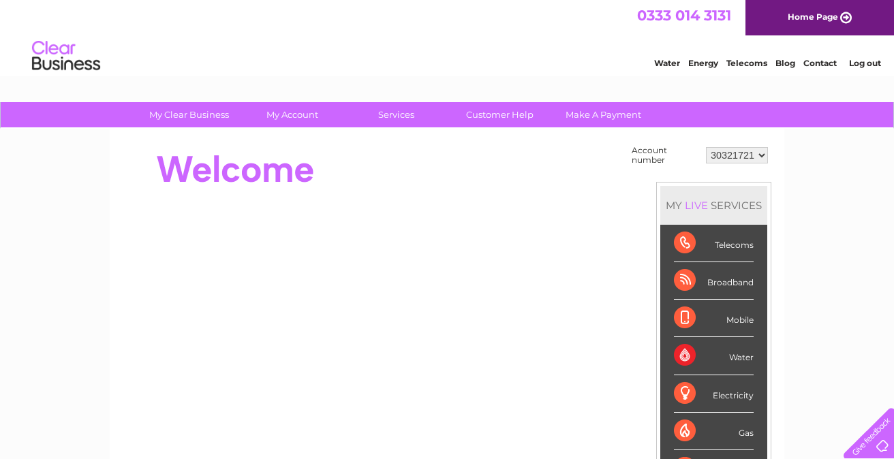 The height and width of the screenshot is (459, 894). What do you see at coordinates (189, 114) in the screenshot?
I see `a: My Clear Business` at bounding box center [189, 114].